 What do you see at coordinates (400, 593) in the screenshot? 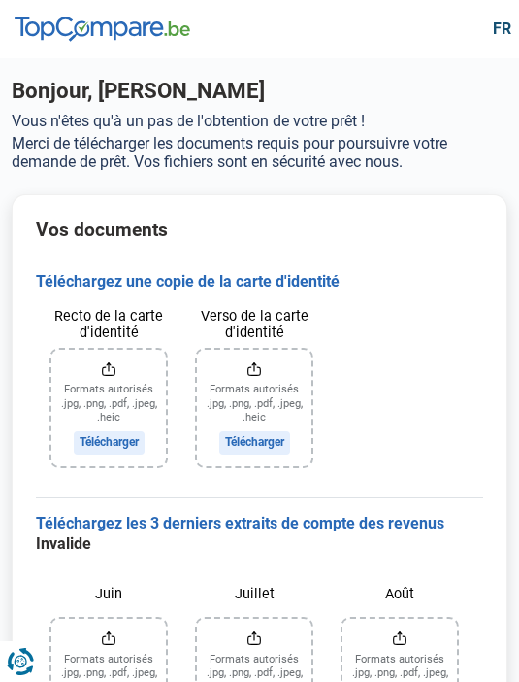
I see `label: Août` at bounding box center [400, 593].